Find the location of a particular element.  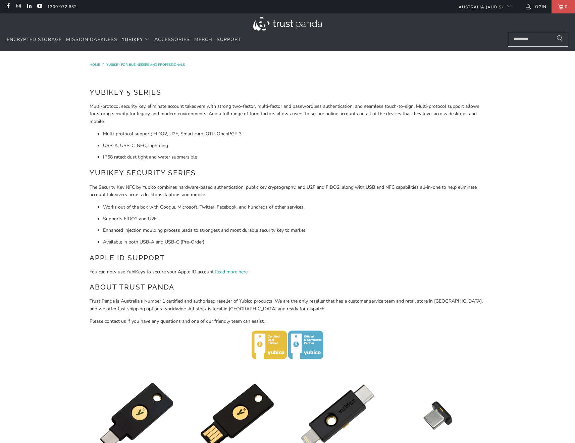

a: Trust Panda Australia on Facebook is located at coordinates (8, 7).